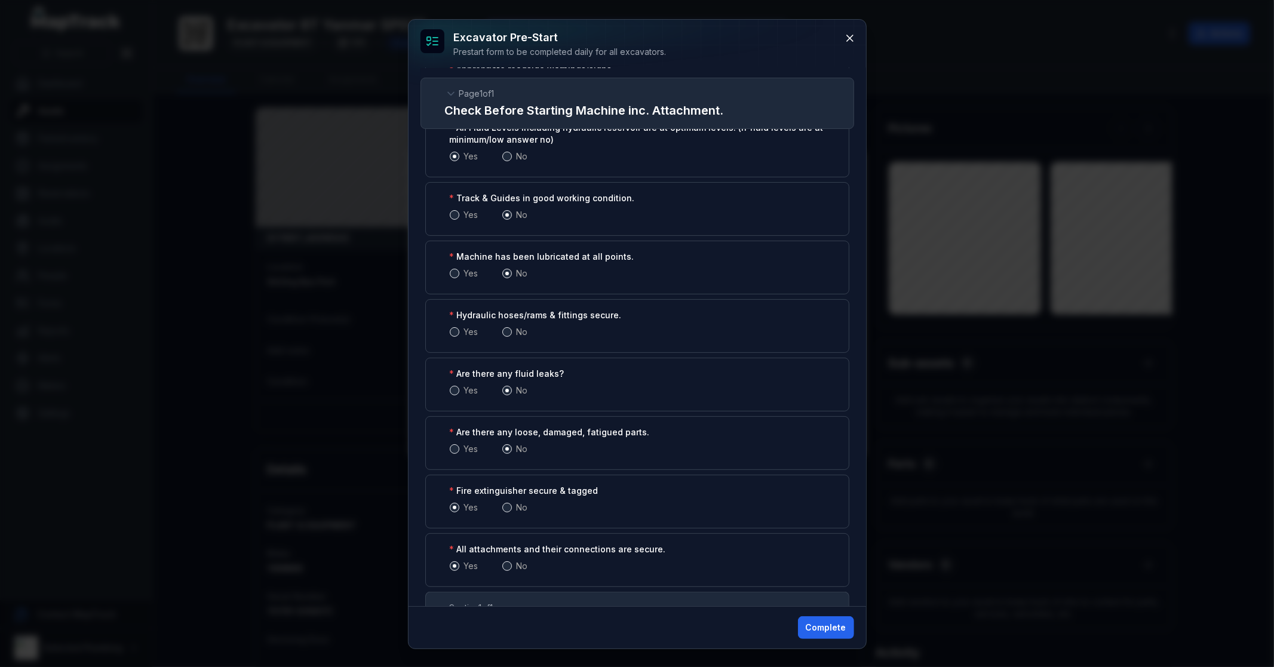 Image resolution: width=1274 pixels, height=667 pixels. Describe the element at coordinates (542, 198) in the screenshot. I see `label: Track & Guides in good working condition.` at that location.